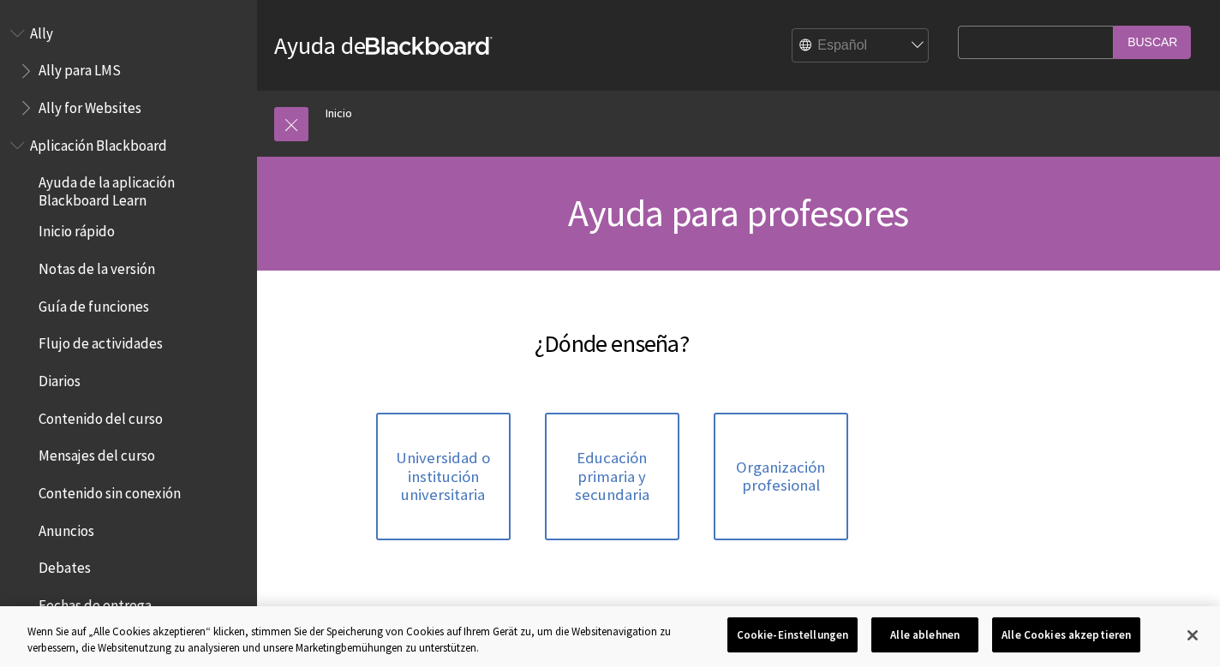  Describe the element at coordinates (792, 636) in the screenshot. I see `button: Cookie-Einstellungen` at that location.